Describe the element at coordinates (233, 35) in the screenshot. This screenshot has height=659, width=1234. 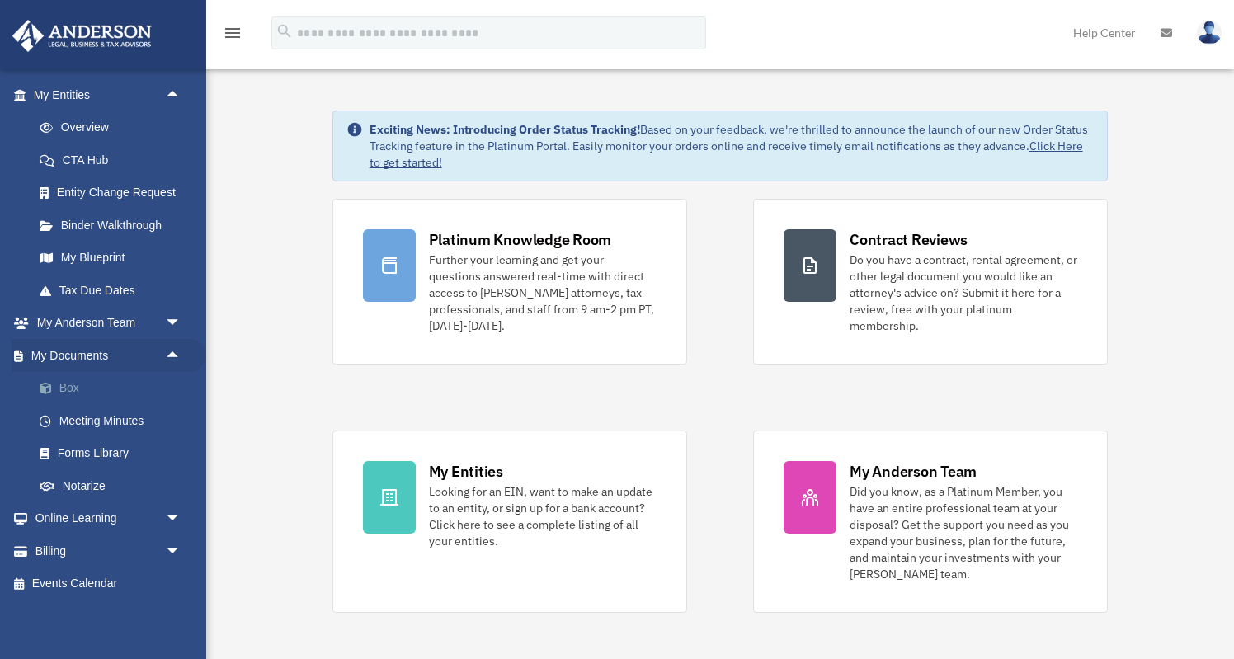
I see `a: menu` at that location.